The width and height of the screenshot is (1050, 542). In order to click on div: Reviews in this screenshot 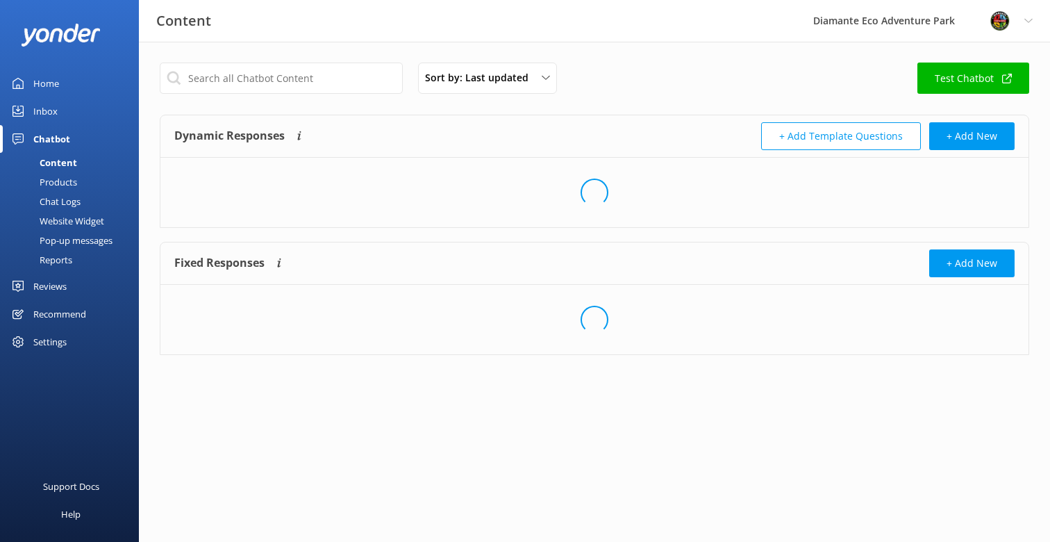, I will do `click(50, 286)`.